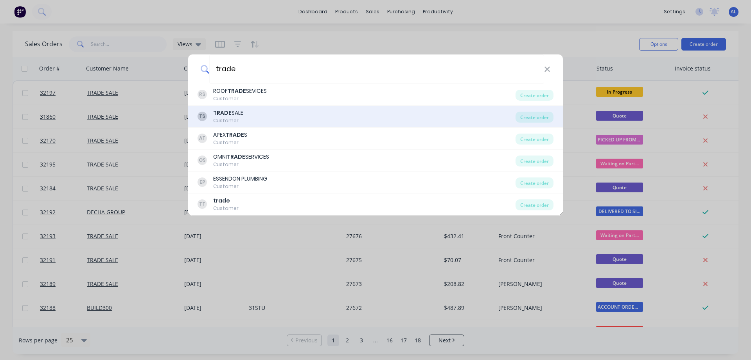 Image resolution: width=751 pixels, height=360 pixels. I want to click on div: OMNI SERVICES, so click(241, 156).